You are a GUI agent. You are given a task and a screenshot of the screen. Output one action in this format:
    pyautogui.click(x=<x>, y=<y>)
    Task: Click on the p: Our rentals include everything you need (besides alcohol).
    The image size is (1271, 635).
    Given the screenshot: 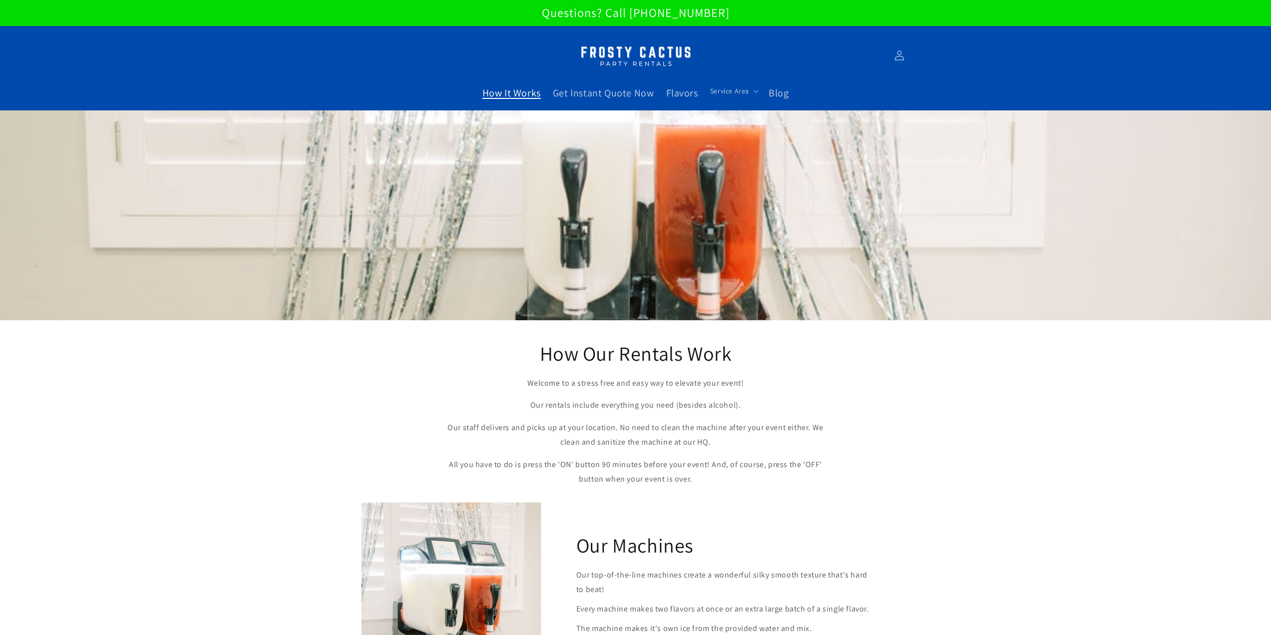 What is the action you would take?
    pyautogui.click(x=636, y=405)
    